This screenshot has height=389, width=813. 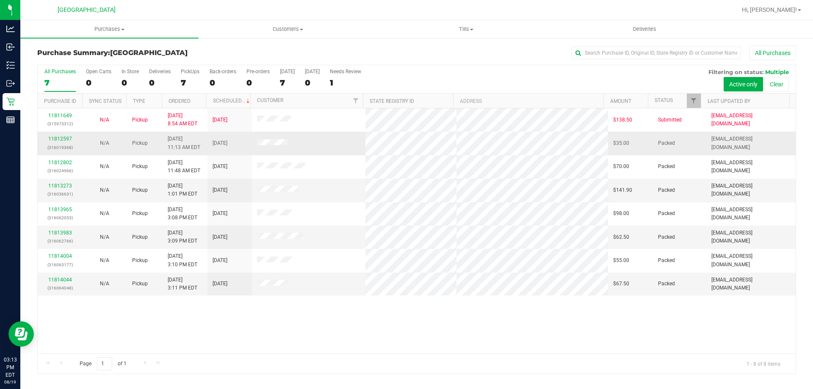 I want to click on p: (316064048), so click(x=60, y=288).